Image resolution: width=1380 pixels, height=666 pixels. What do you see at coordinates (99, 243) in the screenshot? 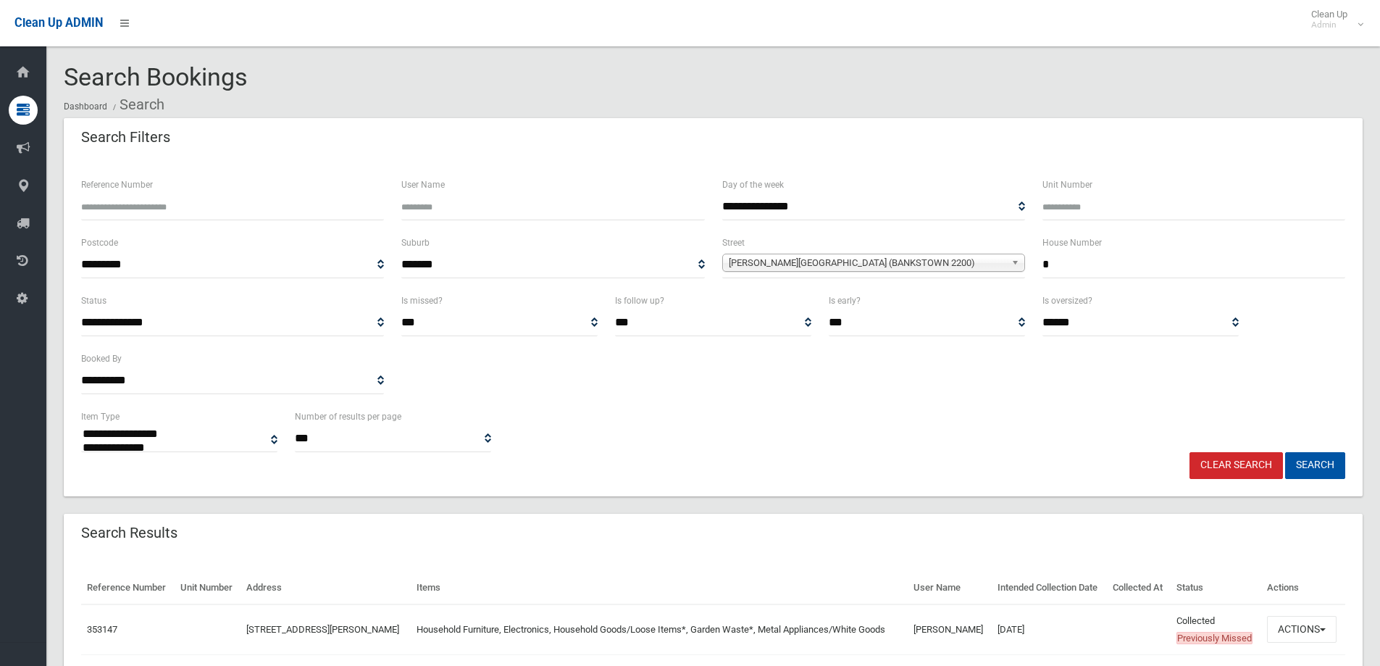
I see `label: Postcode` at bounding box center [99, 243].